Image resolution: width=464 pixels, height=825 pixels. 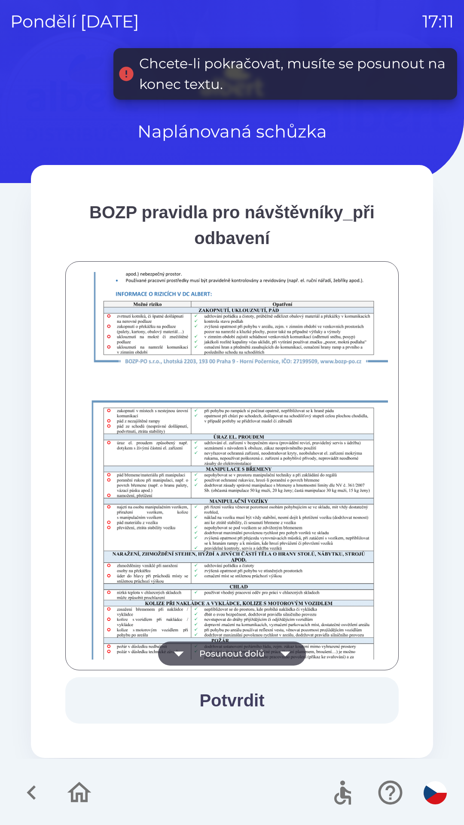 I want to click on p: Naplánovaná schůzka, so click(x=232, y=131).